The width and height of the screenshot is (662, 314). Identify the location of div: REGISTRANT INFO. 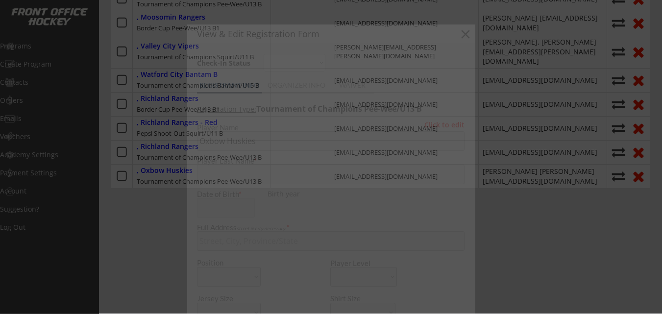
(229, 85).